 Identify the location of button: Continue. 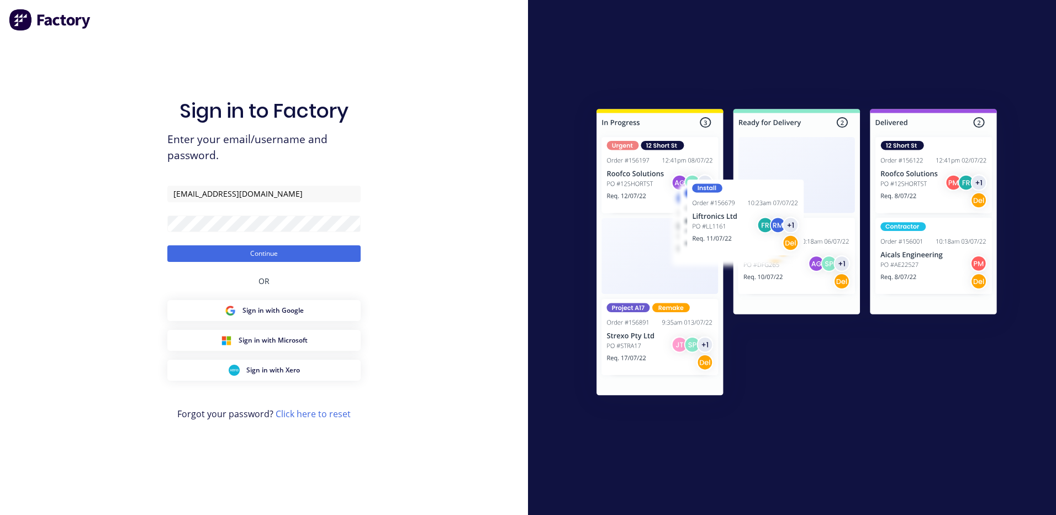
(264, 253).